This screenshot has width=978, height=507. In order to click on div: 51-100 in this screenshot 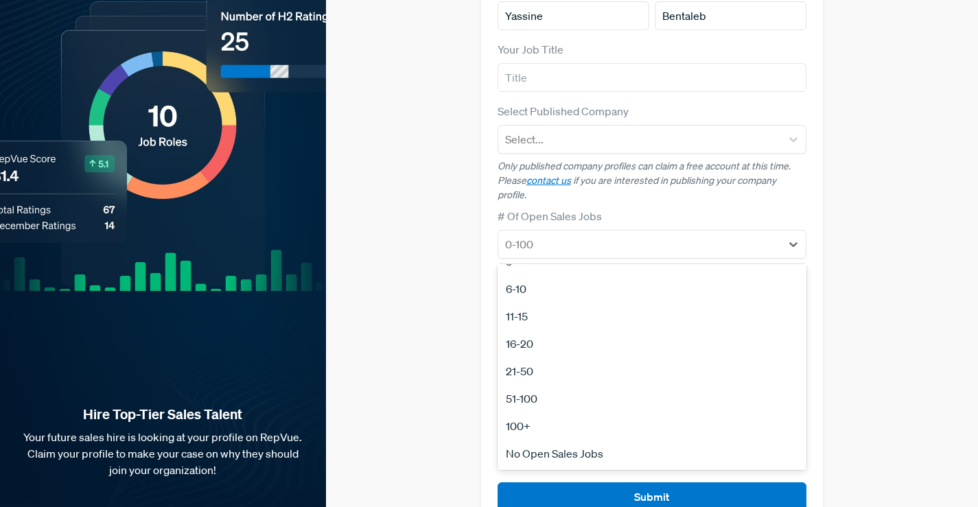, I will do `click(652, 399)`.